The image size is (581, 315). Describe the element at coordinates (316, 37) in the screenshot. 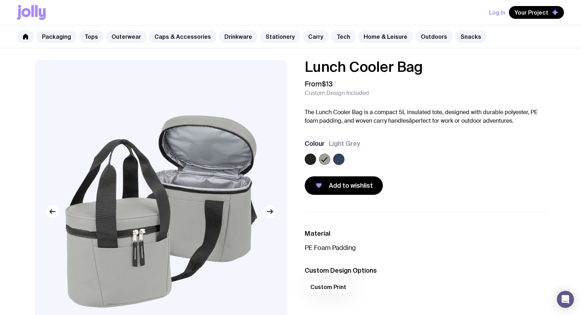

I see `a: Carry` at that location.